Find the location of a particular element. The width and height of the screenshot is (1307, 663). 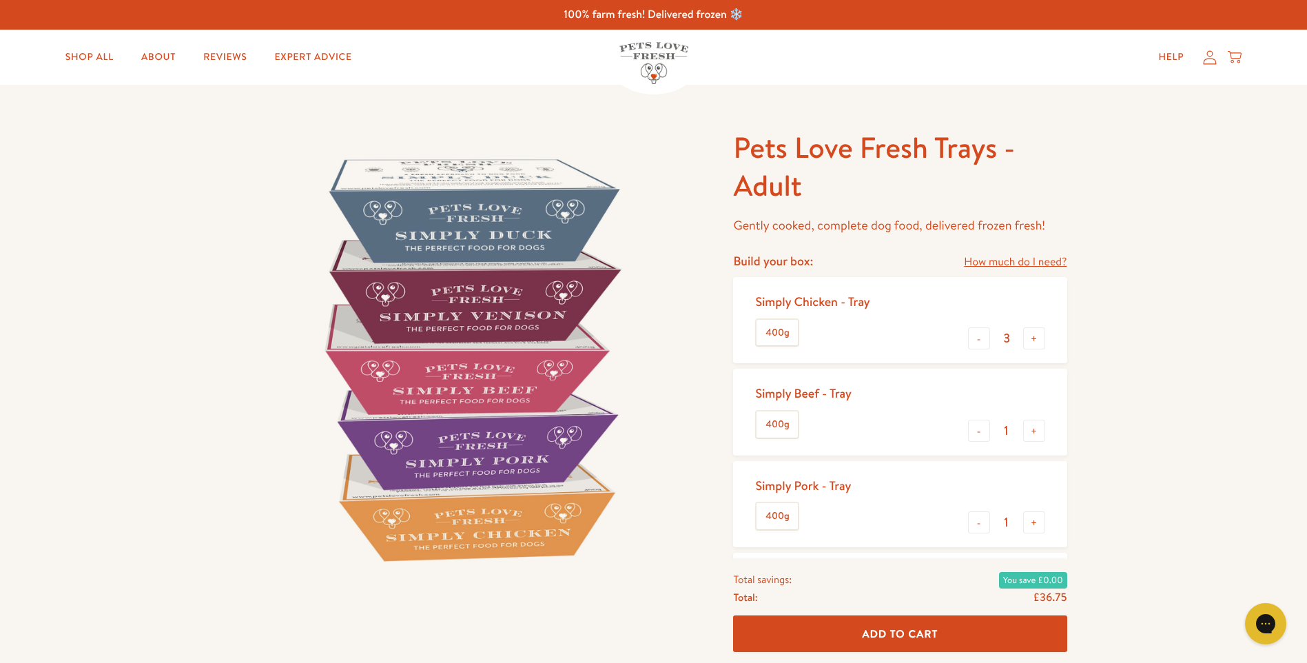

h1: Pets Love Fresh Trays - Adult is located at coordinates (900, 166).